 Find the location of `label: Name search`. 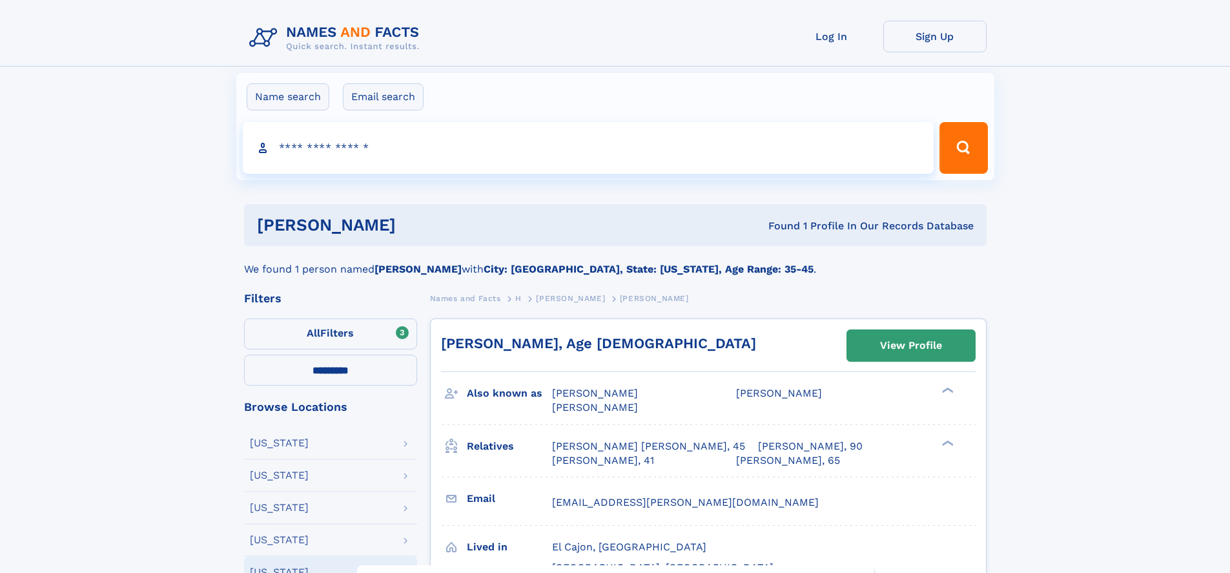

label: Name search is located at coordinates (288, 97).